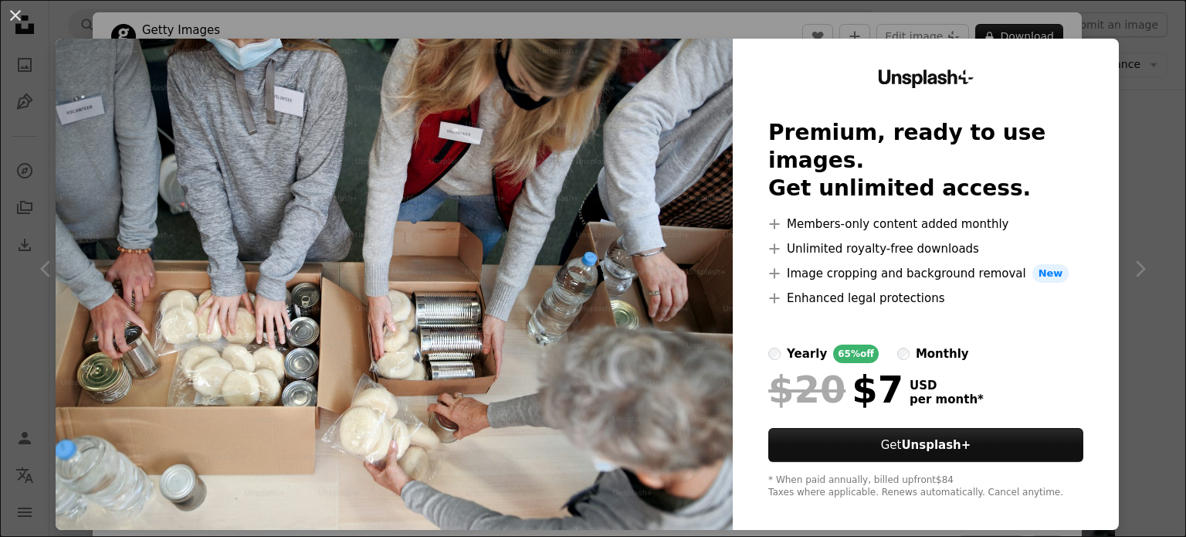 The height and width of the screenshot is (537, 1186). What do you see at coordinates (947, 399) in the screenshot?
I see `span: per month *` at bounding box center [947, 399].